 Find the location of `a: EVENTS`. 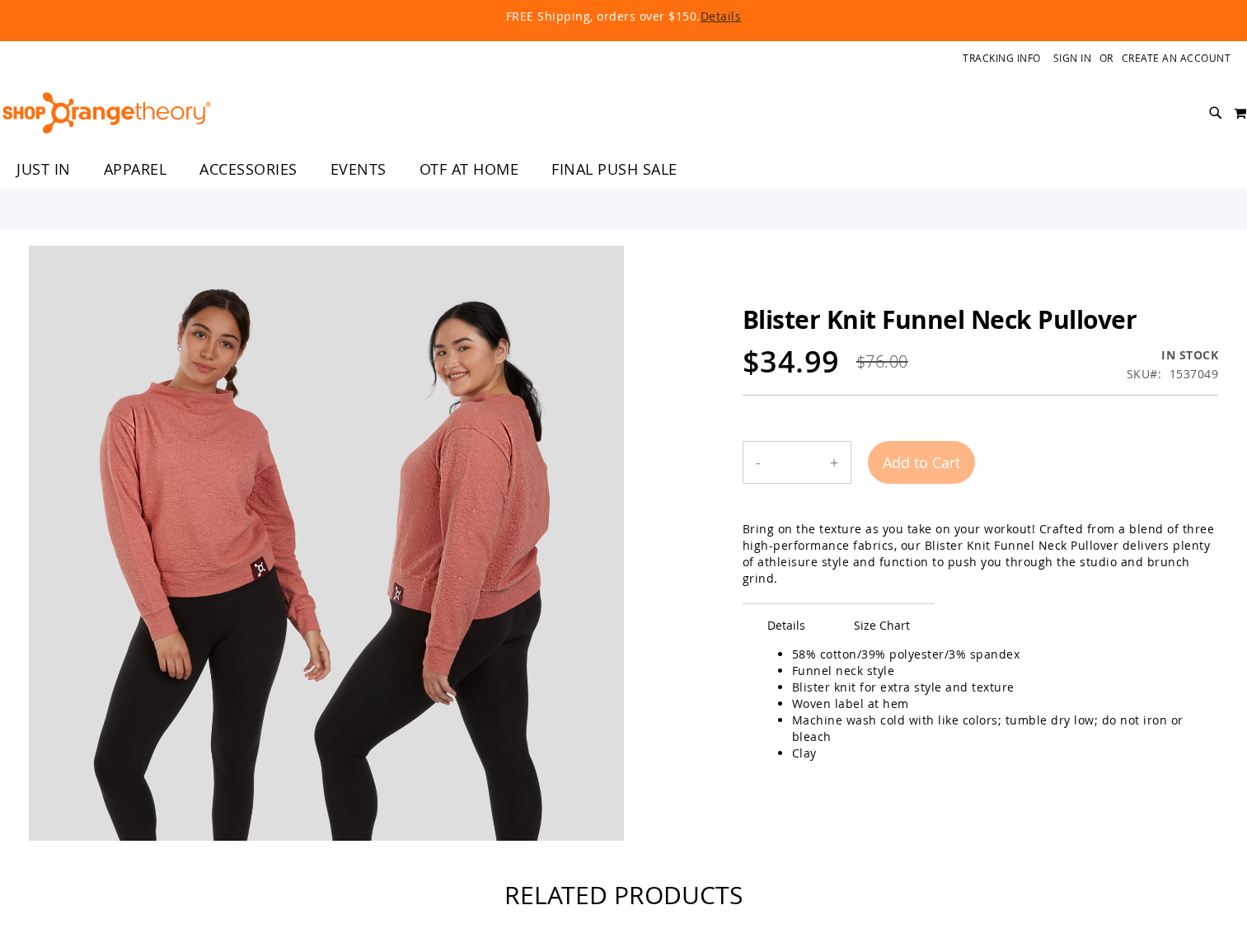

a: EVENTS is located at coordinates (359, 170).